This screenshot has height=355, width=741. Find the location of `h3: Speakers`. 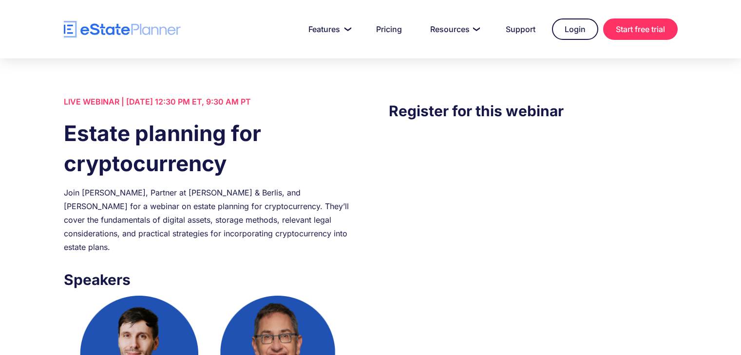

h3: Speakers is located at coordinates (208, 280).